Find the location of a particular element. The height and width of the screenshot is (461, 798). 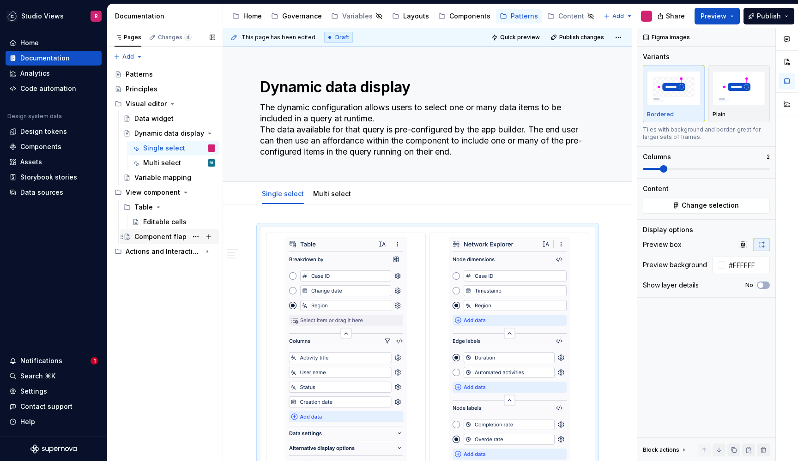

div: Analytics is located at coordinates (35, 73).